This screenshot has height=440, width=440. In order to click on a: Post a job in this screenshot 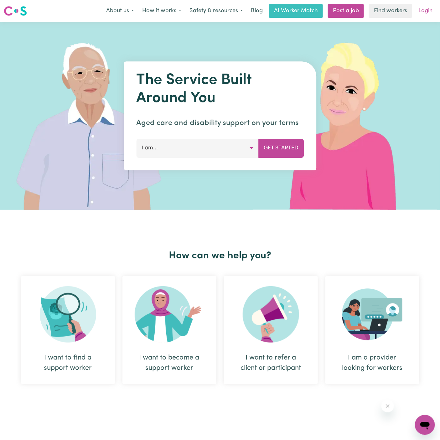, I will do `click(345, 11)`.